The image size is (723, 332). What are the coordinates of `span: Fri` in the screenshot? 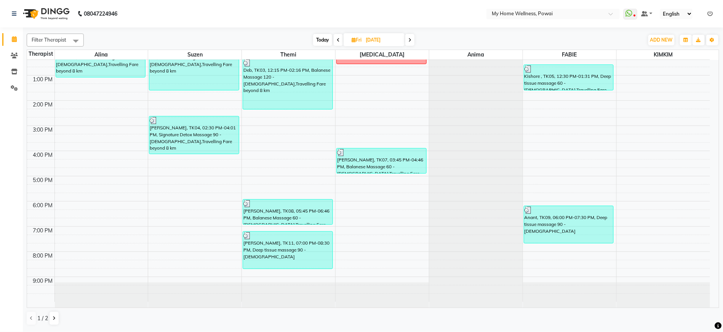 It's located at (357, 40).